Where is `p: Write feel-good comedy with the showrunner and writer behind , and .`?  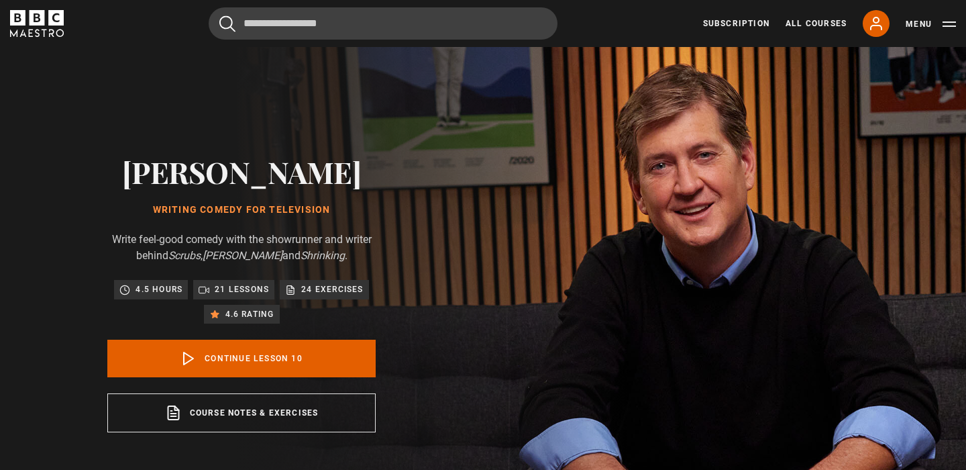
p: Write feel-good comedy with the showrunner and writer behind , and . is located at coordinates (242, 248).